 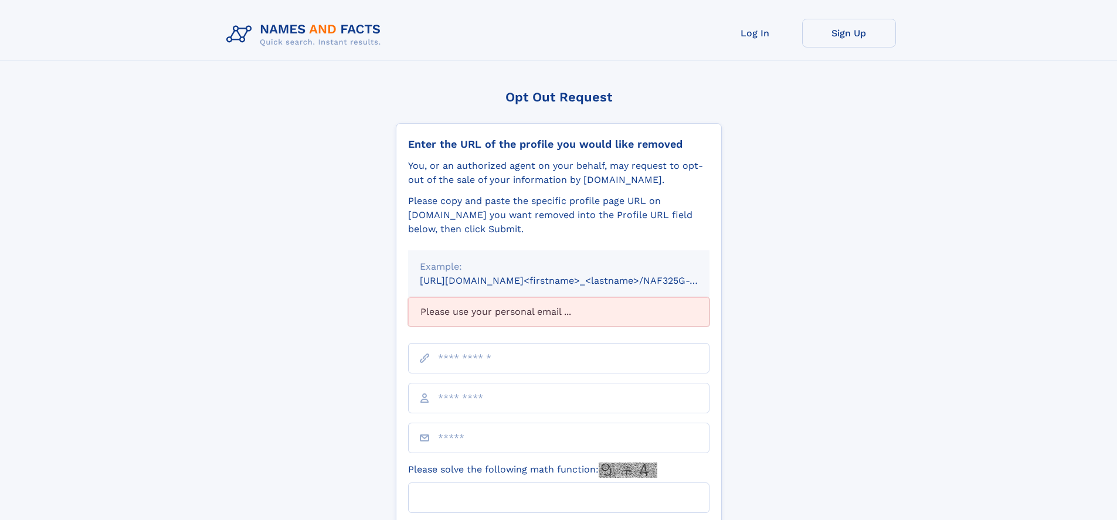 I want to click on a: Log In, so click(x=756, y=33).